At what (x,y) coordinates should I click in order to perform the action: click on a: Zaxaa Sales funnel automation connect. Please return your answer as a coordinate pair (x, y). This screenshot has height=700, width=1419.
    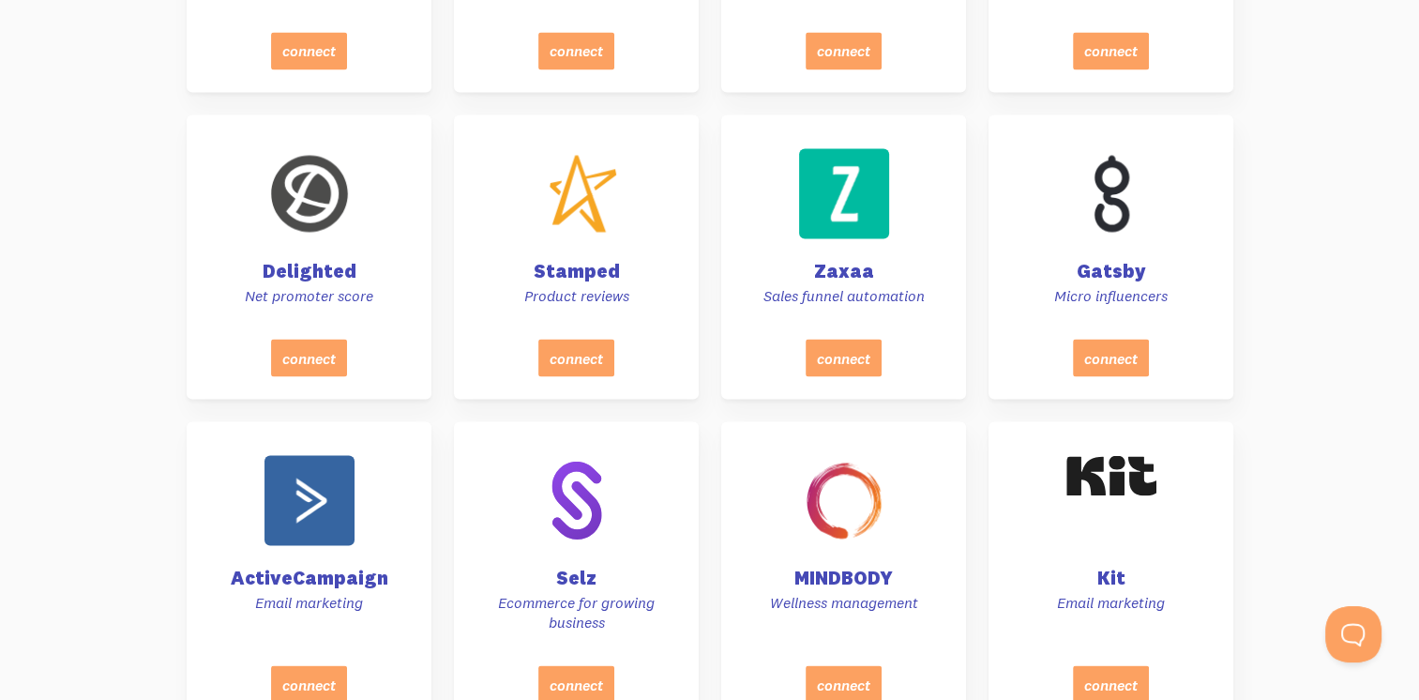
    Looking at the image, I should click on (843, 256).